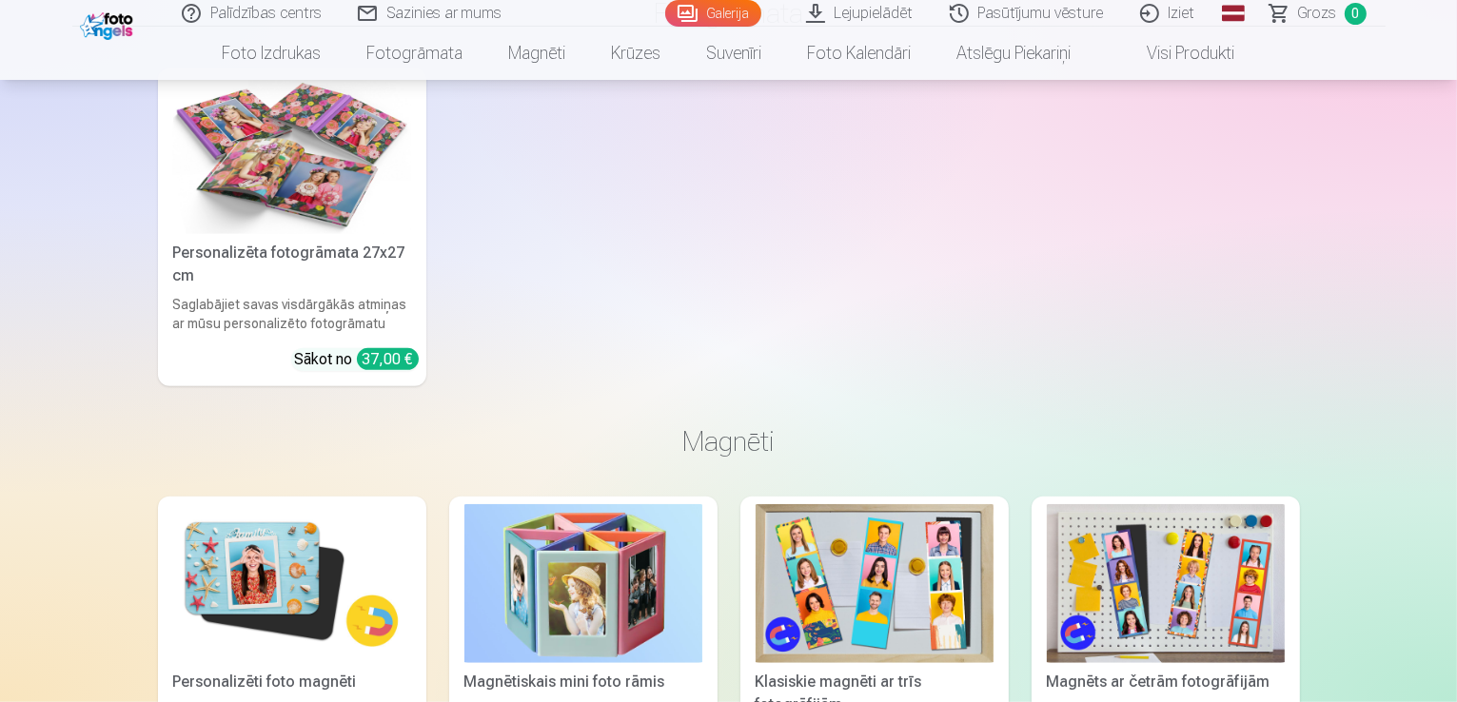 This screenshot has height=702, width=1457. What do you see at coordinates (292, 227) in the screenshot?
I see `a: Personalizēta fotogrāmata 27x27 cmPersonalizēta fotogrāmata 27x27 cmSaglabājiet savas visdārgākās...` at bounding box center [292, 227].